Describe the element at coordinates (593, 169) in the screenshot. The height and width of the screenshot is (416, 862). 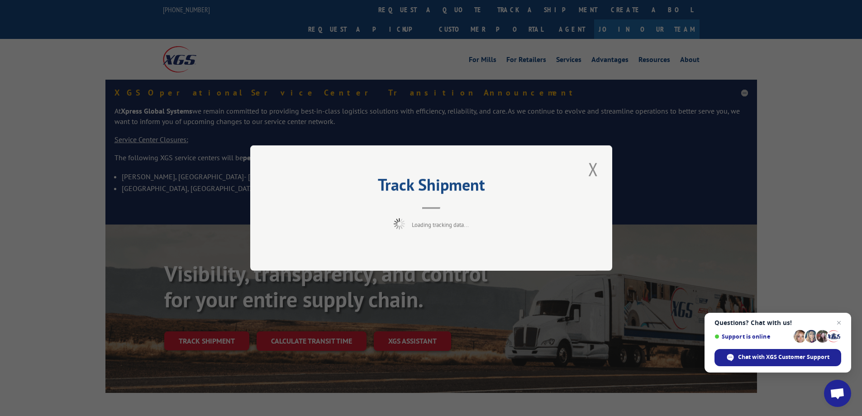
I see `button: Close modal` at that location.